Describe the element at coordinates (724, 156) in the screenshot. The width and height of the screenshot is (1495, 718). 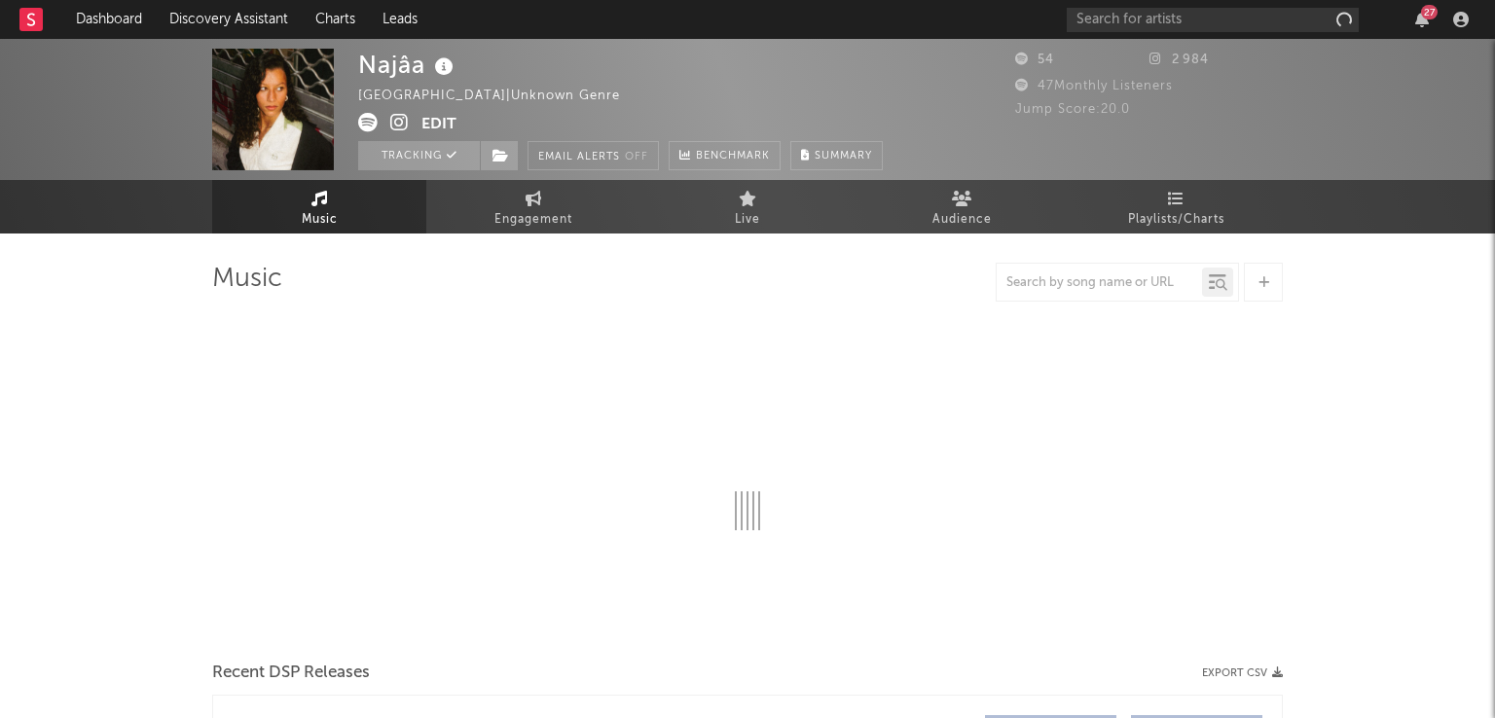
I see `a: Benchmark` at that location.